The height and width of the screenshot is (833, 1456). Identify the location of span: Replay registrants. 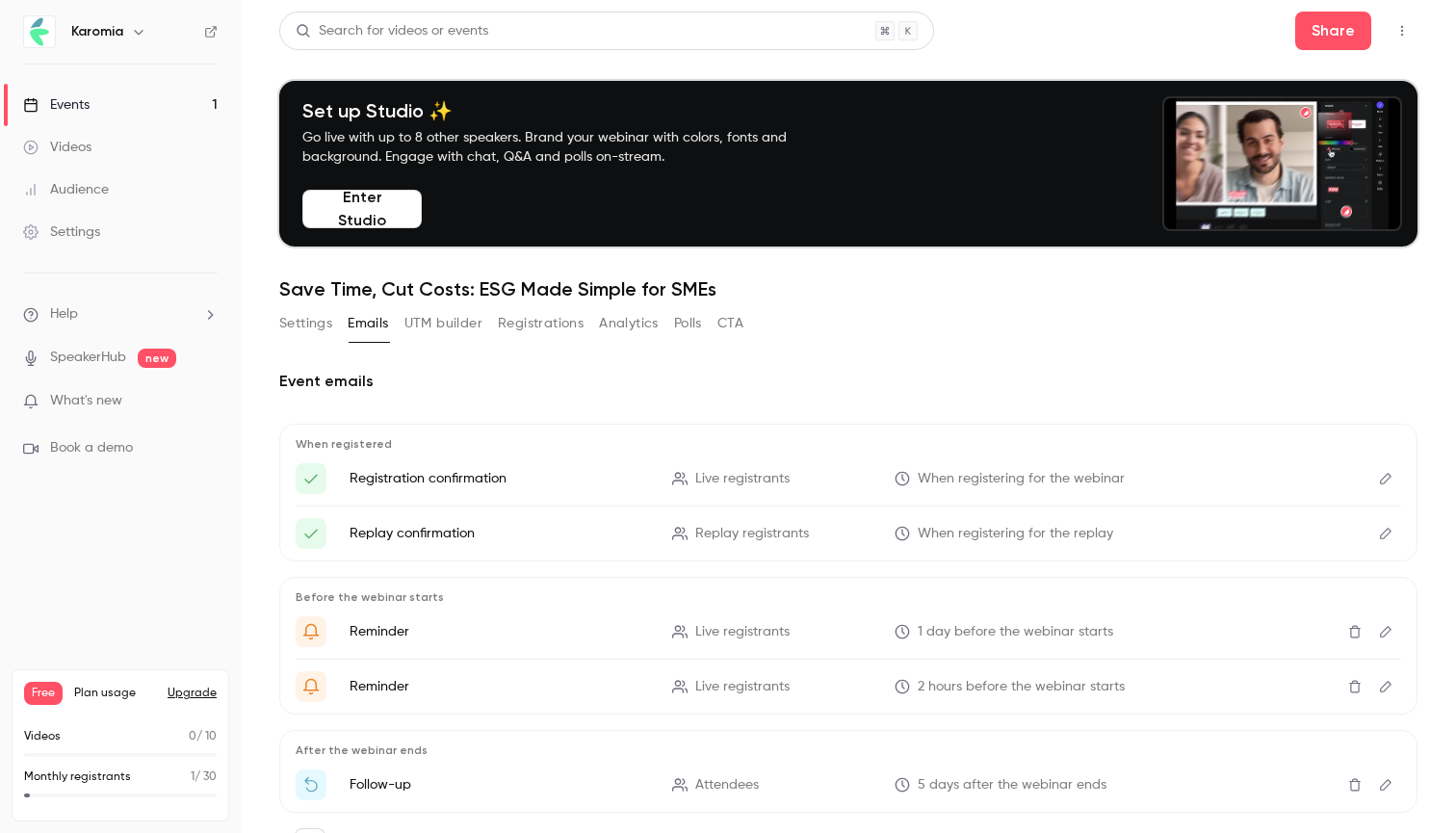
(752, 533).